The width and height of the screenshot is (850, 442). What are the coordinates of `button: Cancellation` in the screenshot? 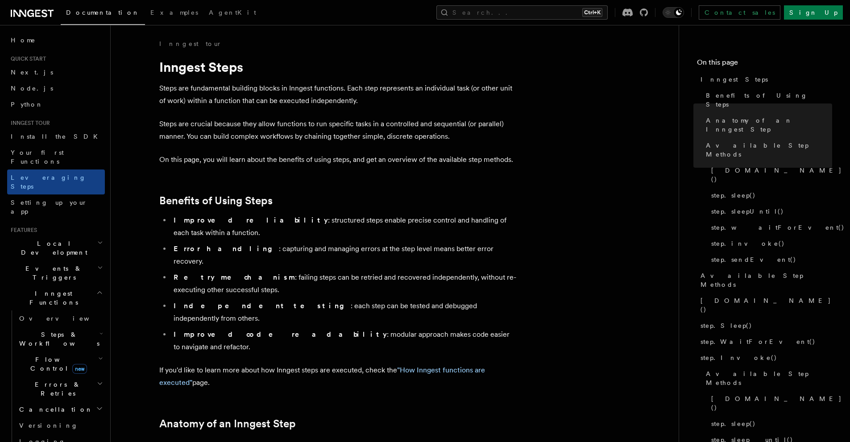 It's located at (60, 410).